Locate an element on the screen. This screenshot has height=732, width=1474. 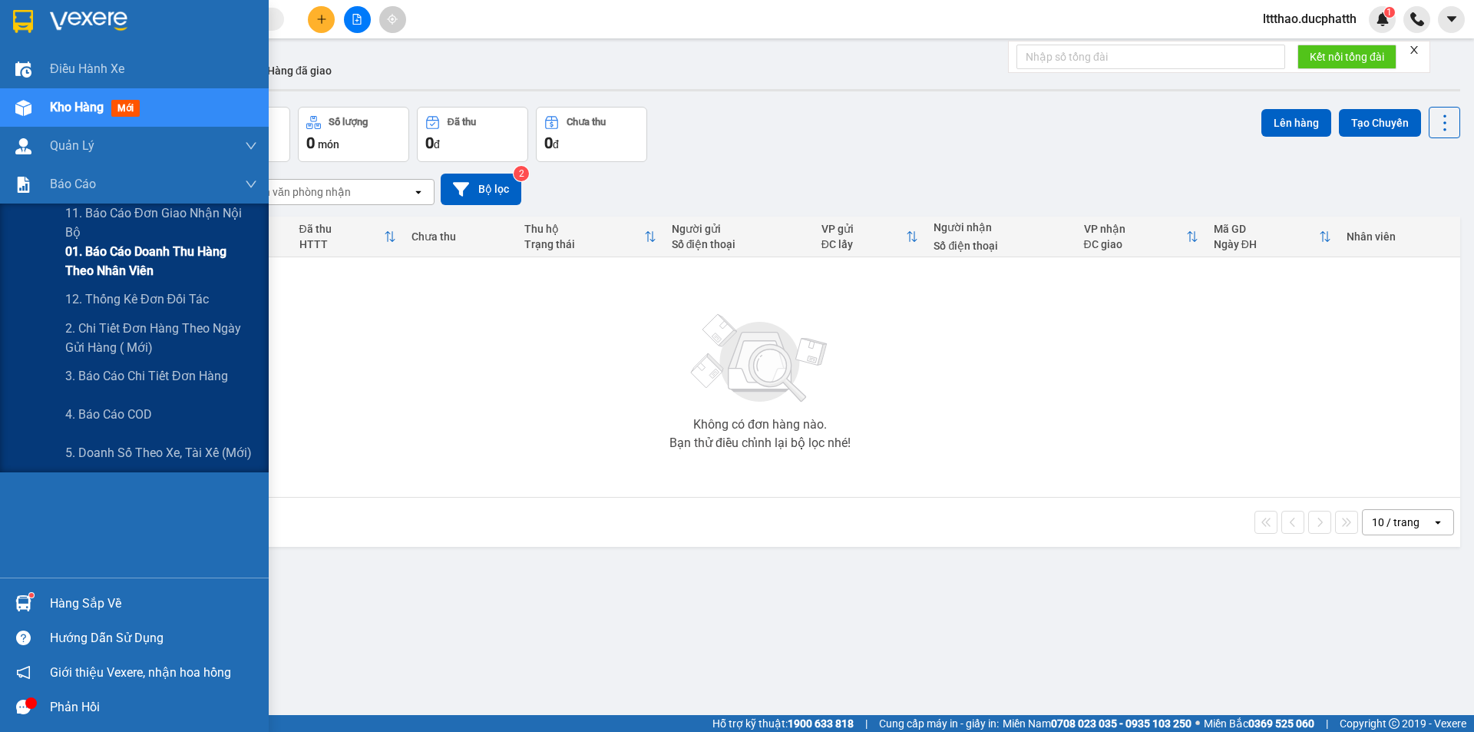
span: 5. Doanh số theo xe, tài xế (mới) is located at coordinates (158, 452).